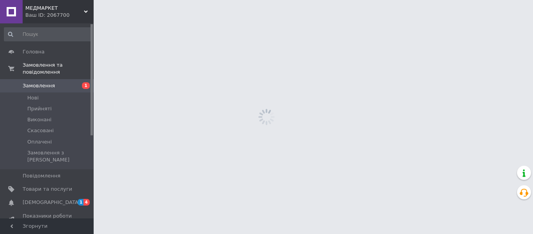 This screenshot has height=234, width=533. Describe the element at coordinates (59, 15) in the screenshot. I see `div: Ваш ID: 2067700` at that location.